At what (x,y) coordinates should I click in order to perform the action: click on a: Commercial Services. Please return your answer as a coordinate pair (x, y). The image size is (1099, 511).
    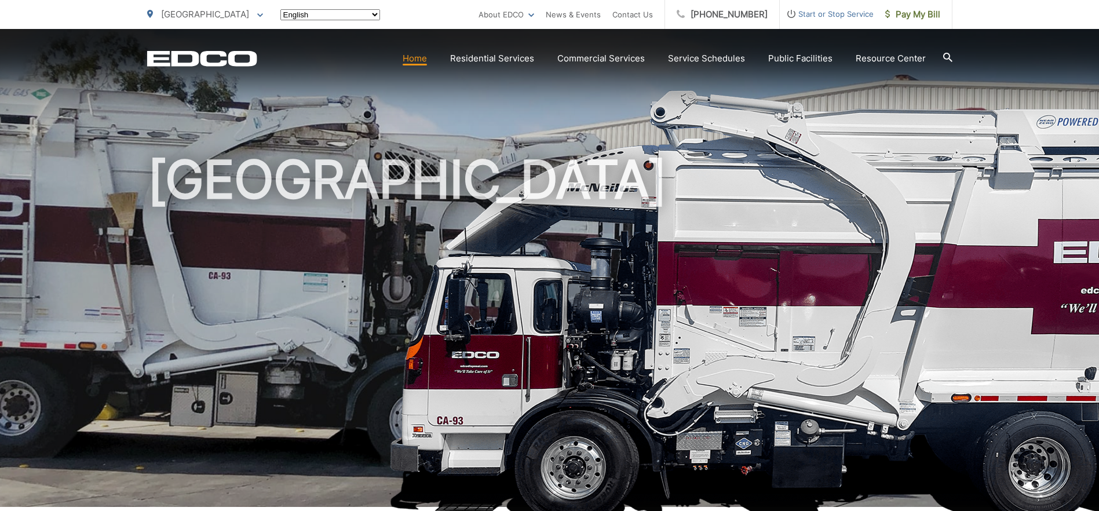
    Looking at the image, I should click on (601, 58).